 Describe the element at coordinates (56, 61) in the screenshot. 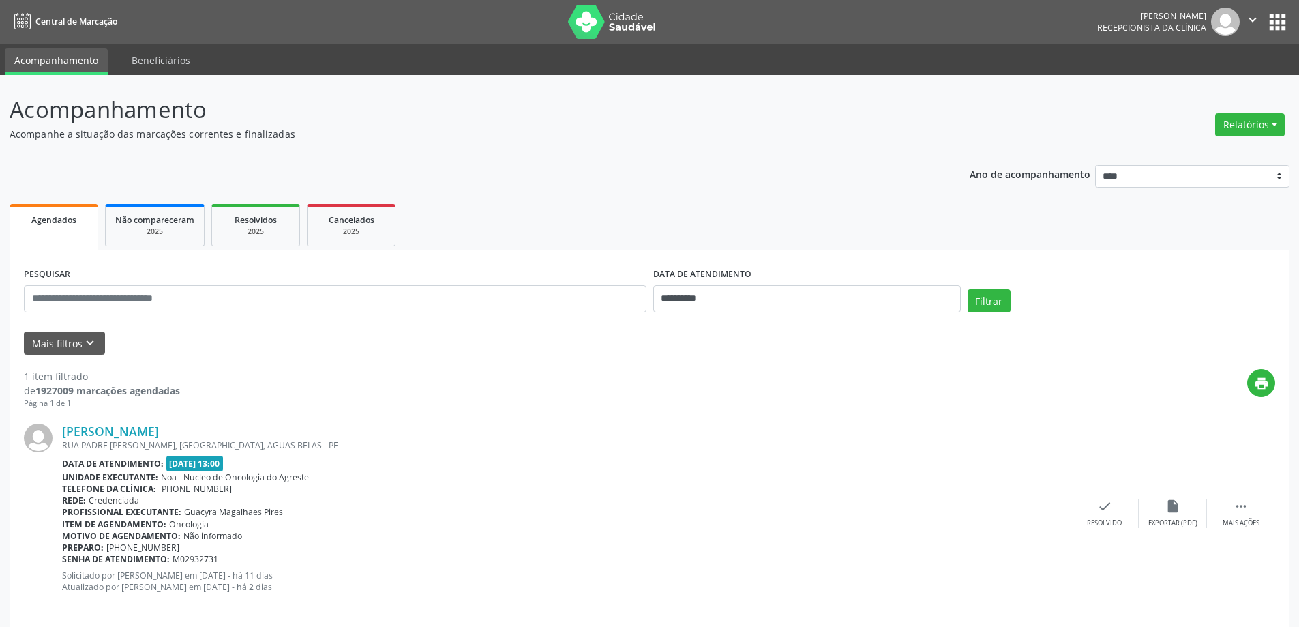

I see `a: Acompanhamento` at that location.